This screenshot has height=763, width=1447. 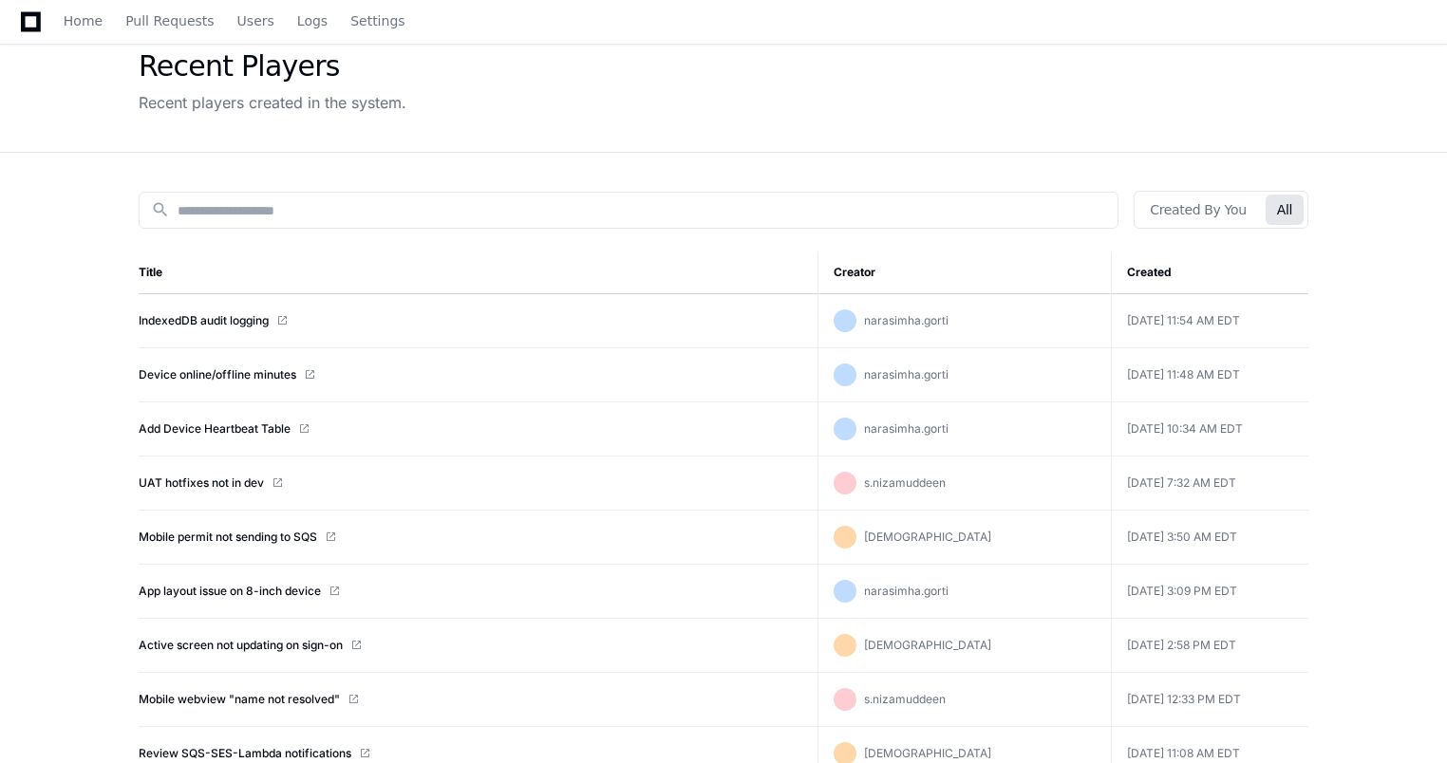 What do you see at coordinates (169, 21) in the screenshot?
I see `span: Pull Requests` at bounding box center [169, 21].